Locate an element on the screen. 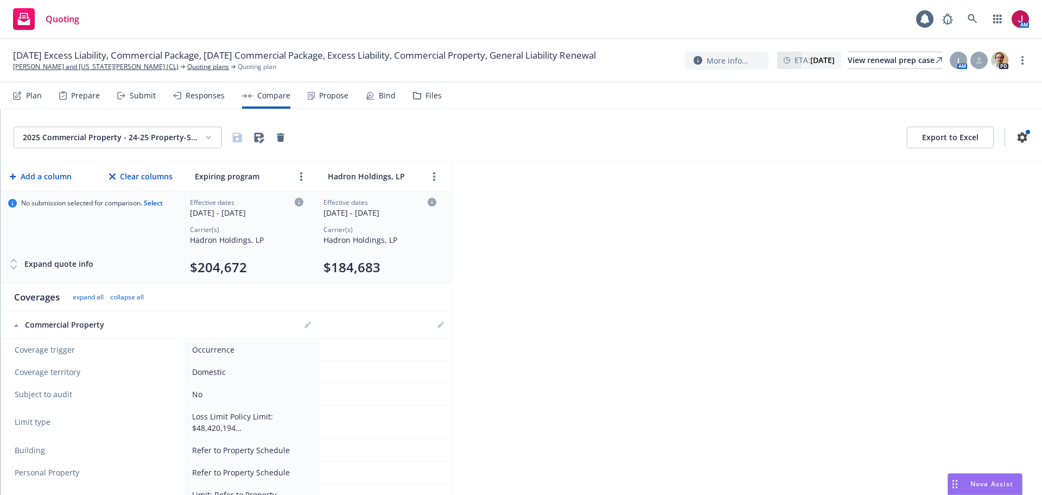  span: J is located at coordinates (959, 60).